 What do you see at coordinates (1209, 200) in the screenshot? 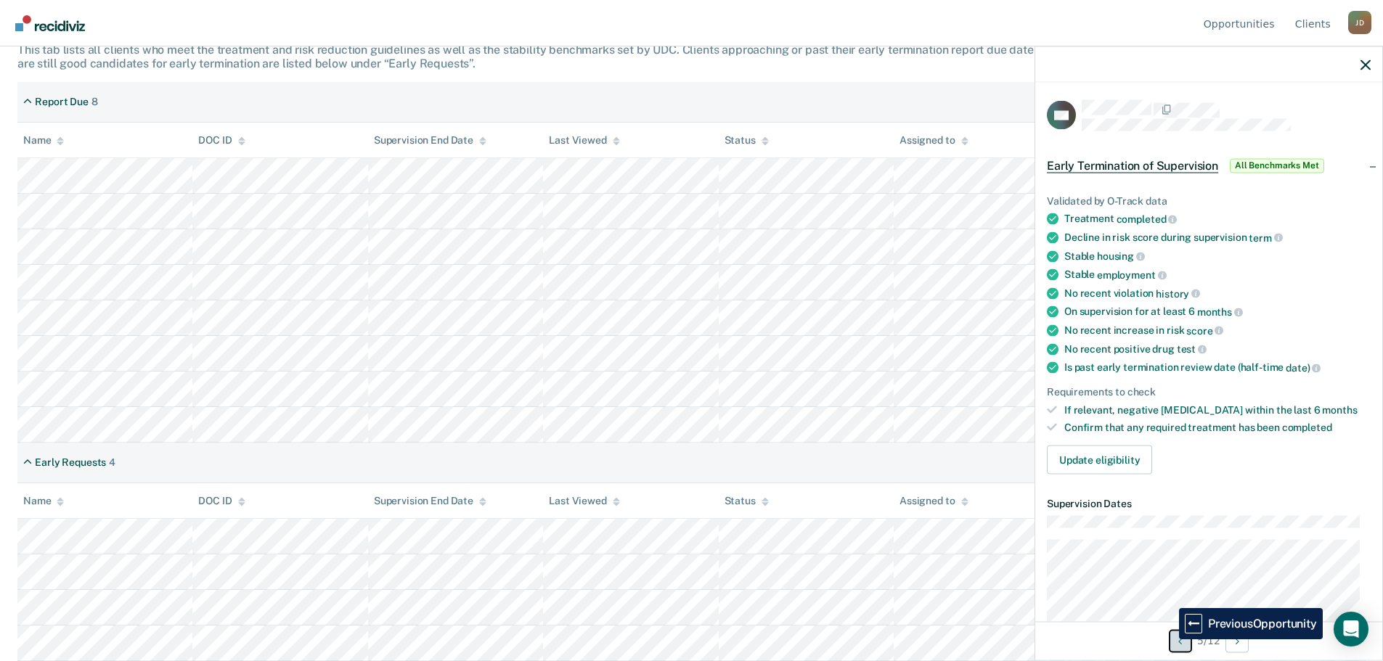
I see `div: Validated by O-Track data` at bounding box center [1209, 200].